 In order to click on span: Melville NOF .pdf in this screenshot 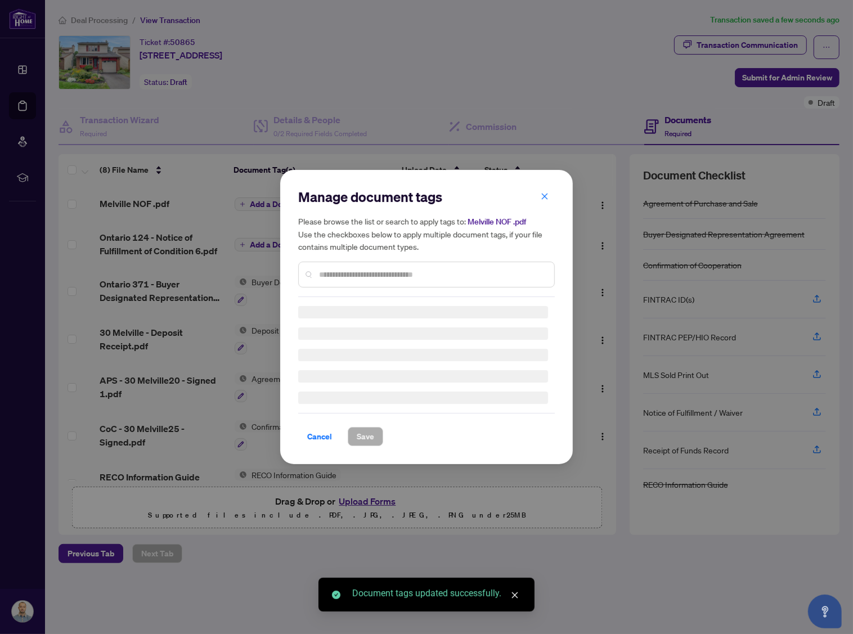, I will do `click(497, 222)`.